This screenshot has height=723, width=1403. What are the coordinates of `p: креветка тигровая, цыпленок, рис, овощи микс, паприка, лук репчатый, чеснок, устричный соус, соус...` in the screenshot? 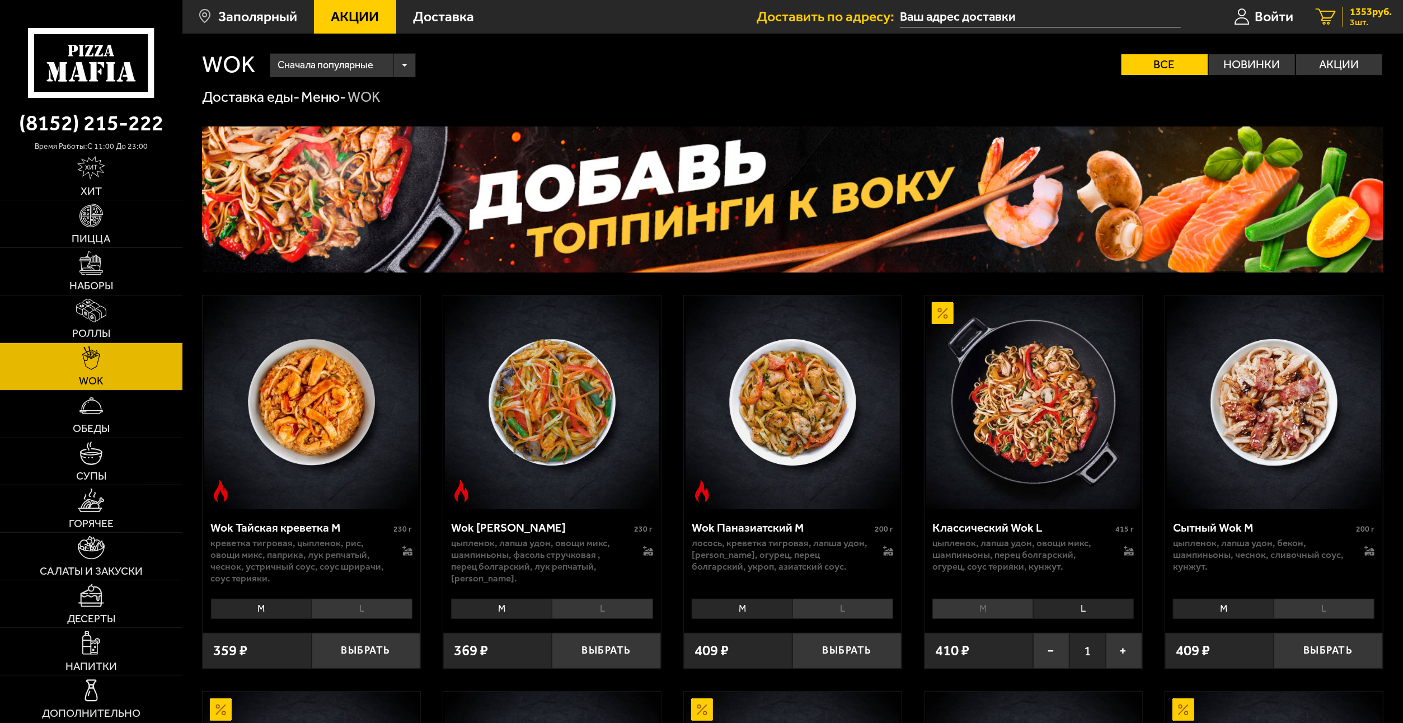 It's located at (299, 561).